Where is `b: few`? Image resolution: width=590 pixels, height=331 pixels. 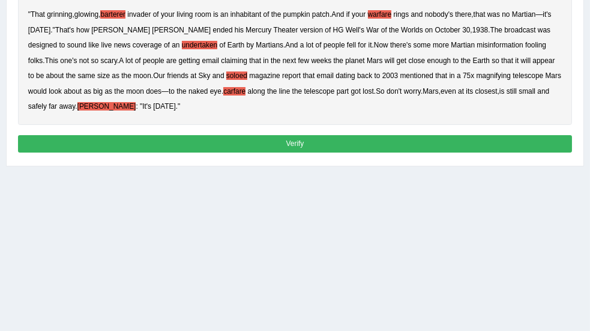
b: few is located at coordinates (304, 61).